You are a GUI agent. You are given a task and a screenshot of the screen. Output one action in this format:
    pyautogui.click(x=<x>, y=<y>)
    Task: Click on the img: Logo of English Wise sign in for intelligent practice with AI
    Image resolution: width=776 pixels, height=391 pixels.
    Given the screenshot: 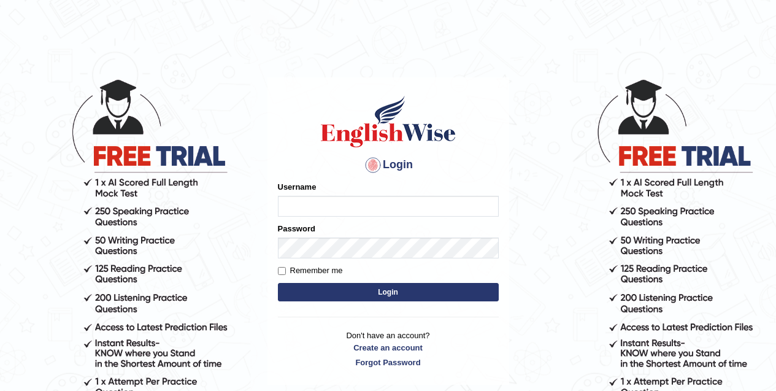 What is the action you would take?
    pyautogui.click(x=388, y=121)
    